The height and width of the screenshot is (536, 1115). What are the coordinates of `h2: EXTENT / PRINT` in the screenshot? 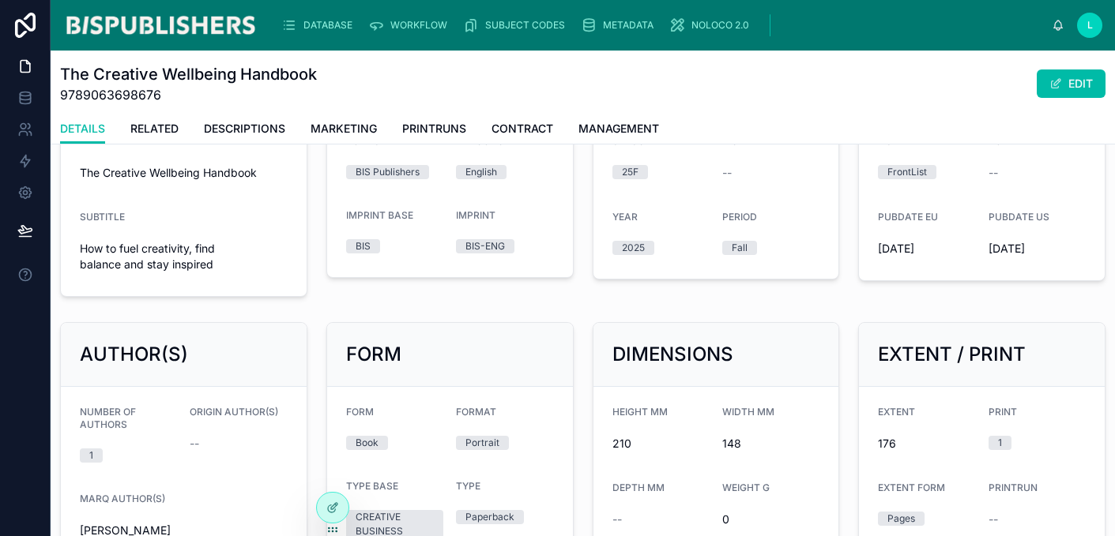 It's located at (951, 355).